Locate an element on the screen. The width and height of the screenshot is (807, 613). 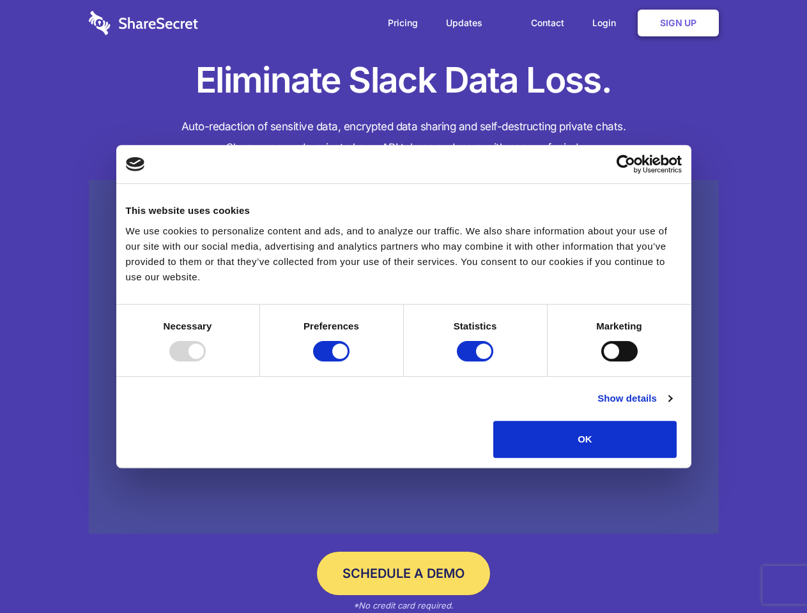
strong: Marketing is located at coordinates (619, 326).